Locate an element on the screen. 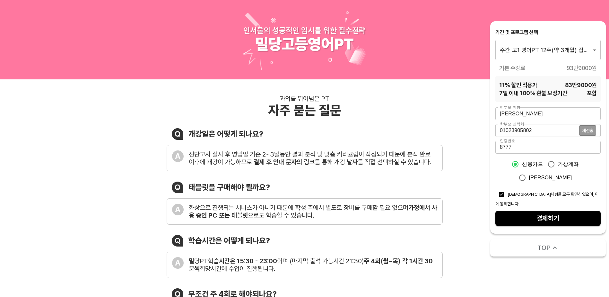 This screenshot has width=609, height=297. input: 학부모 이름을 입력해주세요 is located at coordinates (548, 114).